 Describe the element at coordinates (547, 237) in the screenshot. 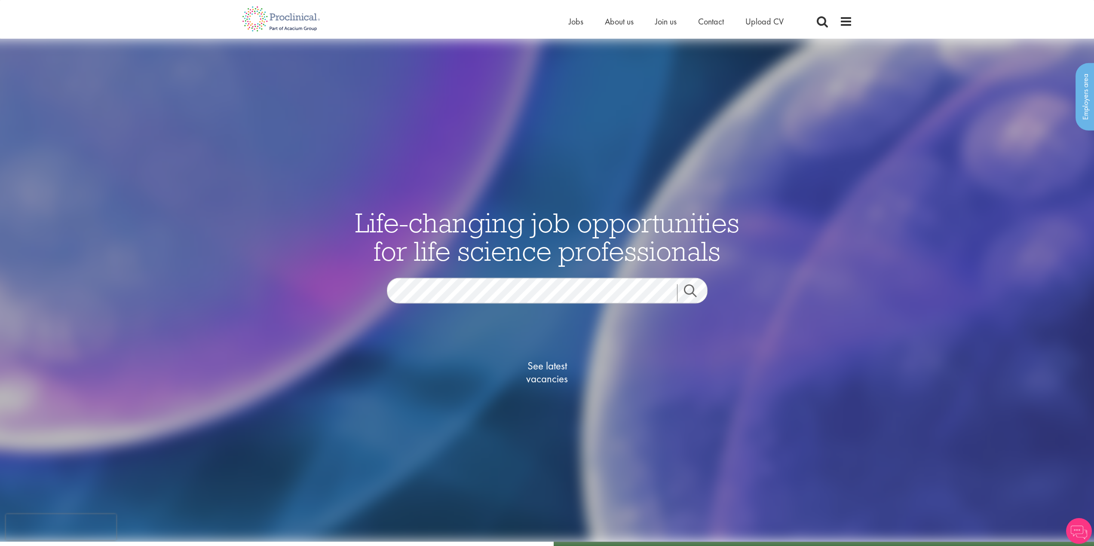

I see `span: Life-changing job opportunities for life science professionals` at that location.